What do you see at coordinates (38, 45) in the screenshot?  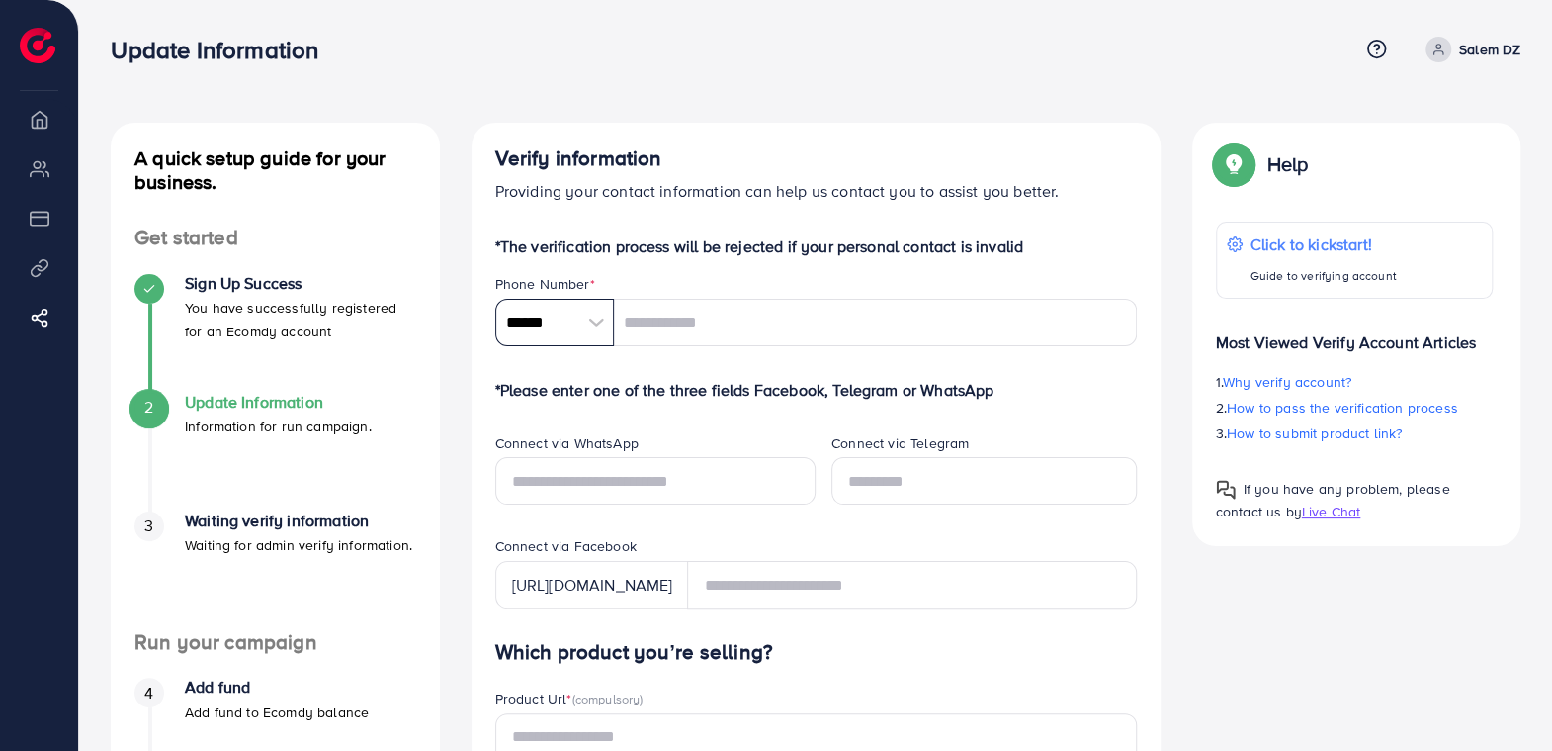 I see `a: logo` at bounding box center [38, 45].